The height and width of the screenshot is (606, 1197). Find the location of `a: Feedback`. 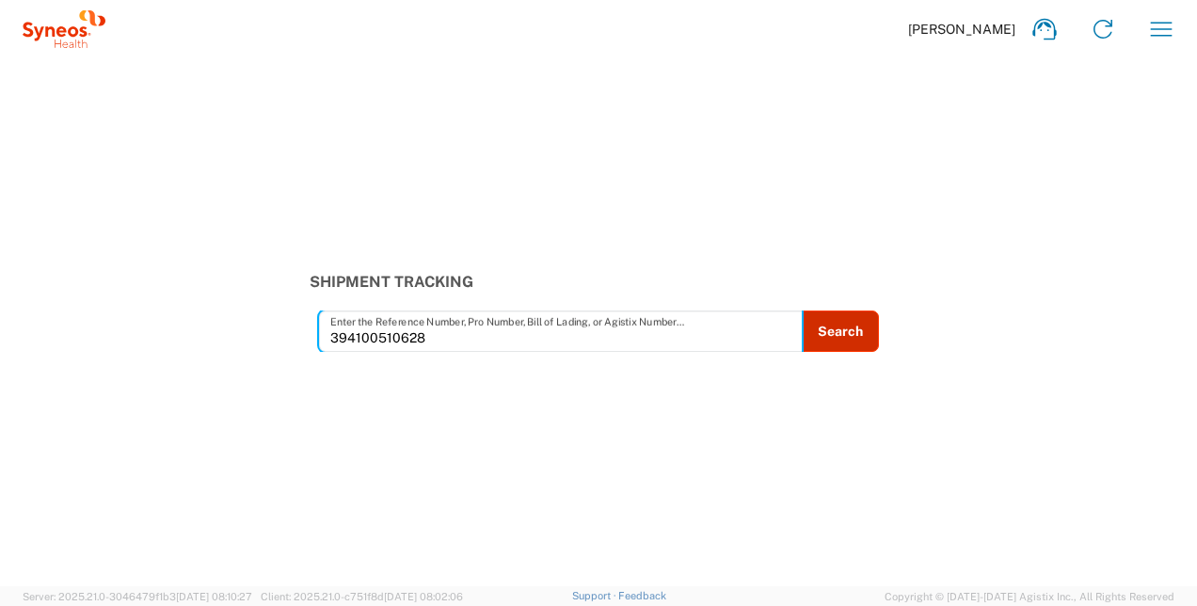

a: Feedback is located at coordinates (642, 596).